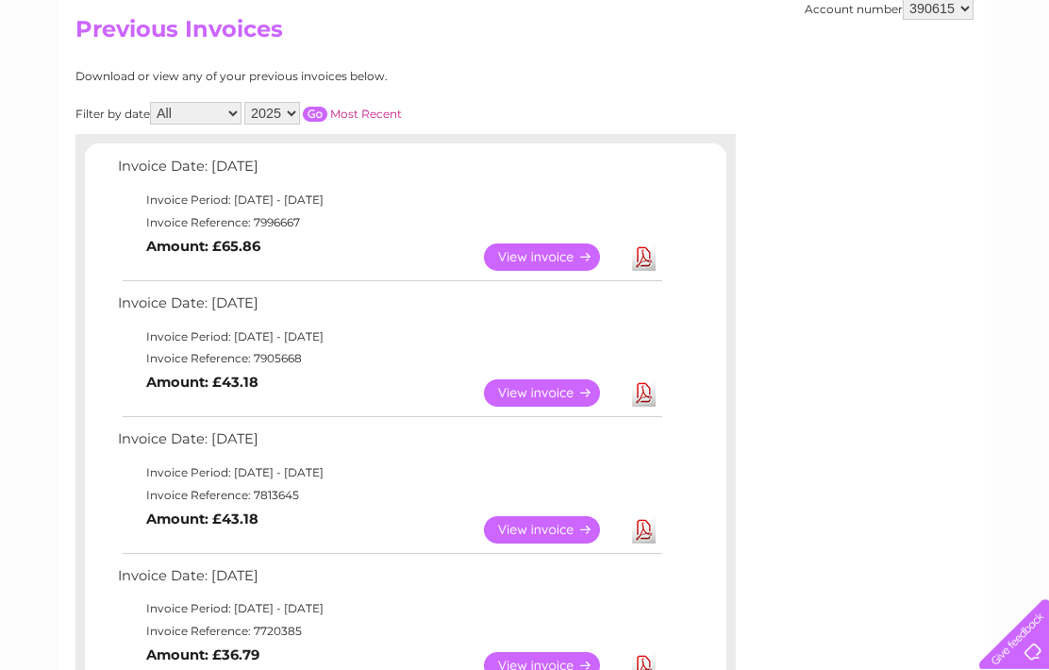  I want to click on td: Invoice Reference: 7996667, so click(389, 223).